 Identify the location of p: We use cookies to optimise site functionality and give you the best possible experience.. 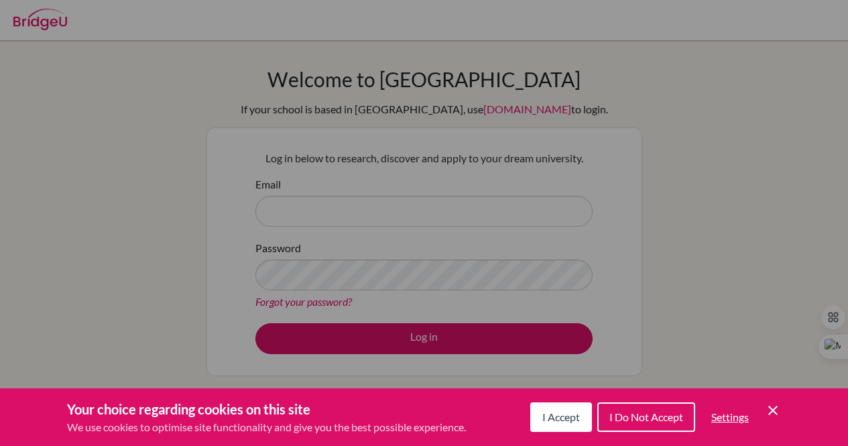
(266, 427).